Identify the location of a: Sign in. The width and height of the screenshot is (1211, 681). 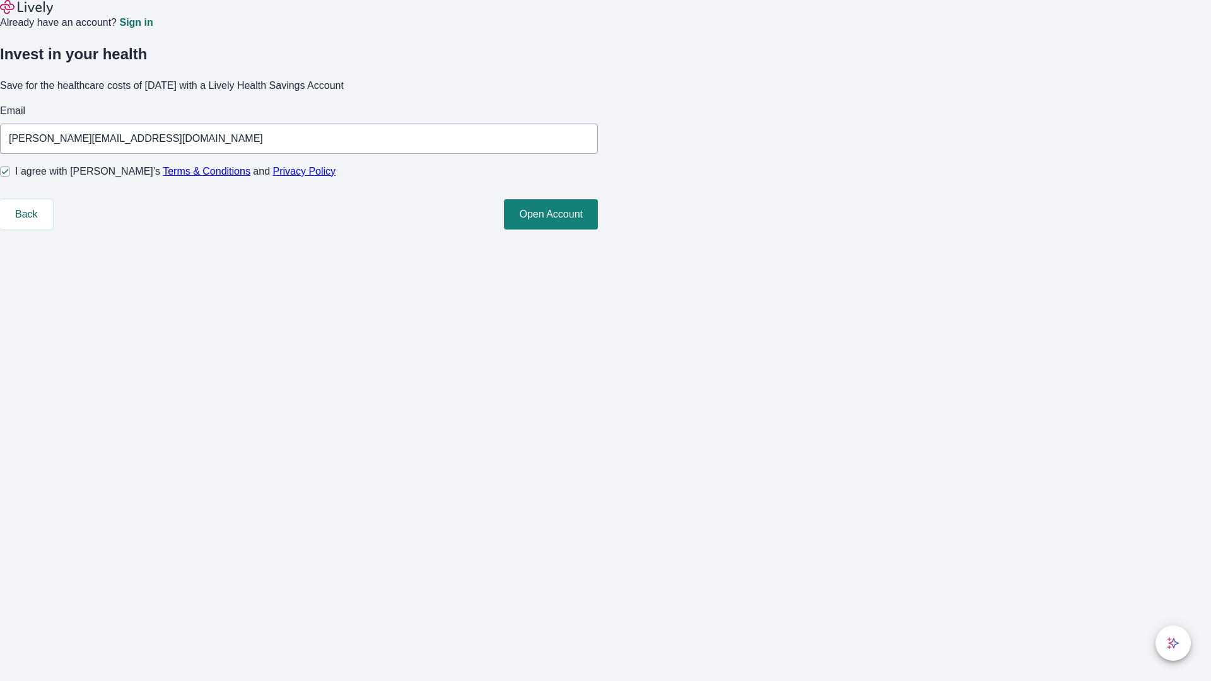
(136, 23).